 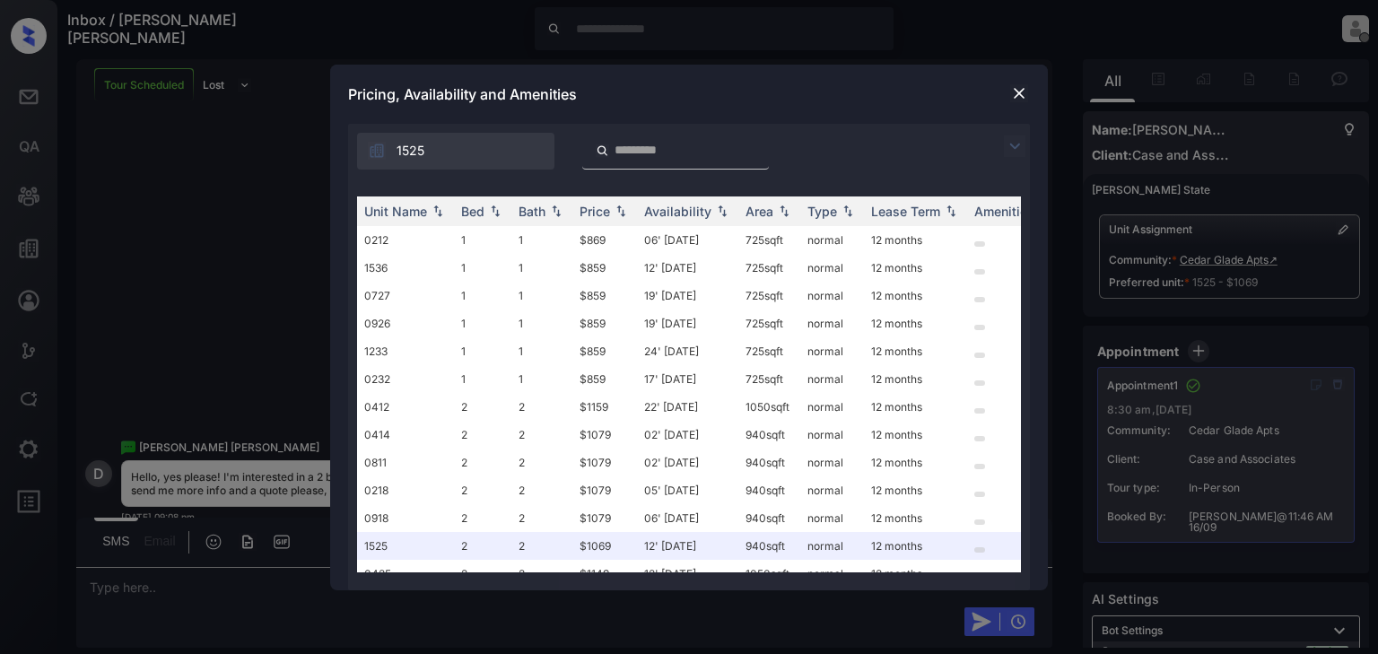 I want to click on div: Type, so click(x=822, y=211).